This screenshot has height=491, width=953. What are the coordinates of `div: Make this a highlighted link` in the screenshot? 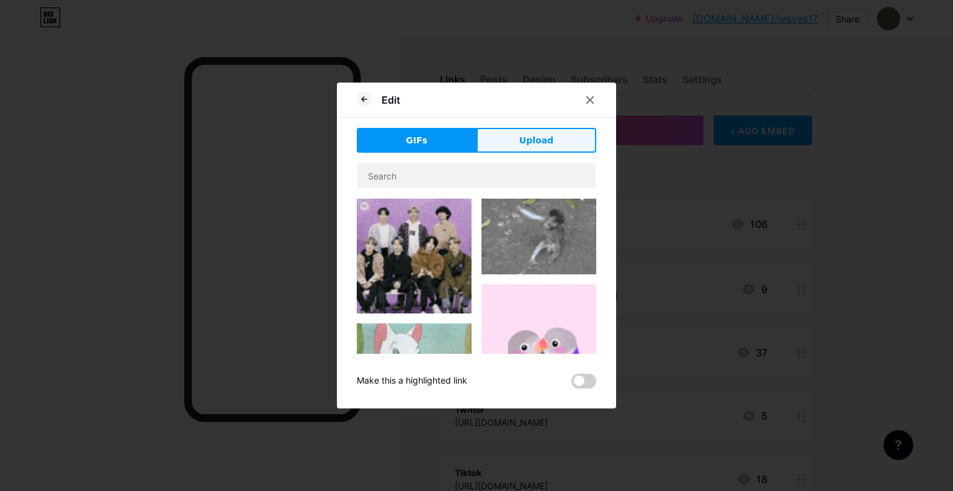 It's located at (412, 381).